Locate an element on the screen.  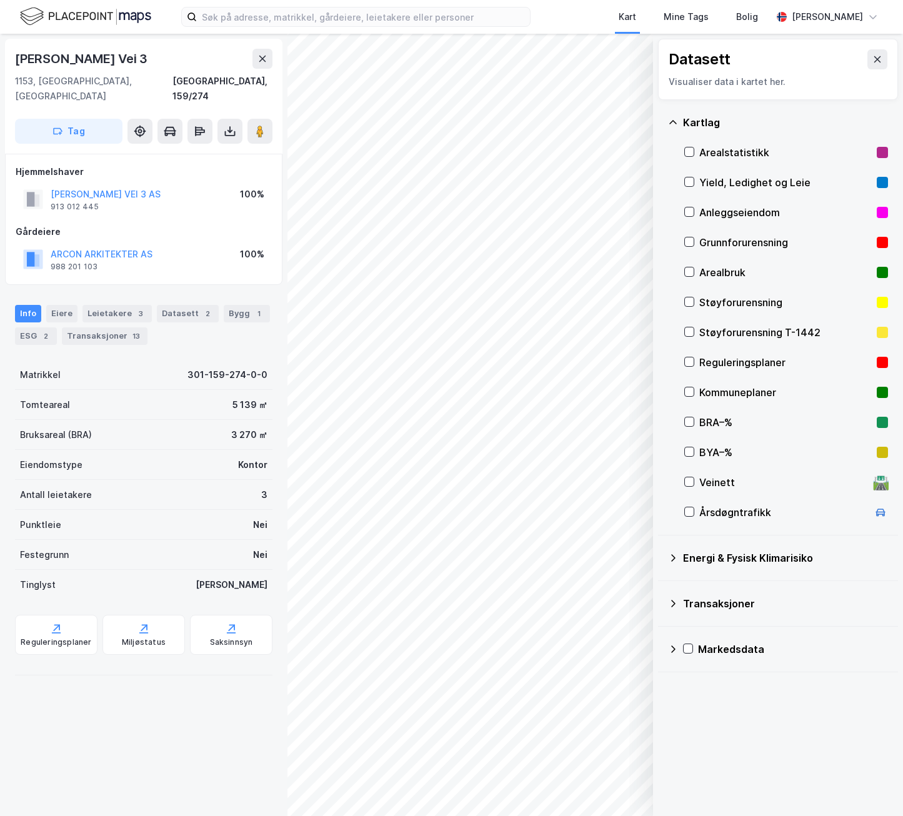
div: ESG is located at coordinates (36, 336).